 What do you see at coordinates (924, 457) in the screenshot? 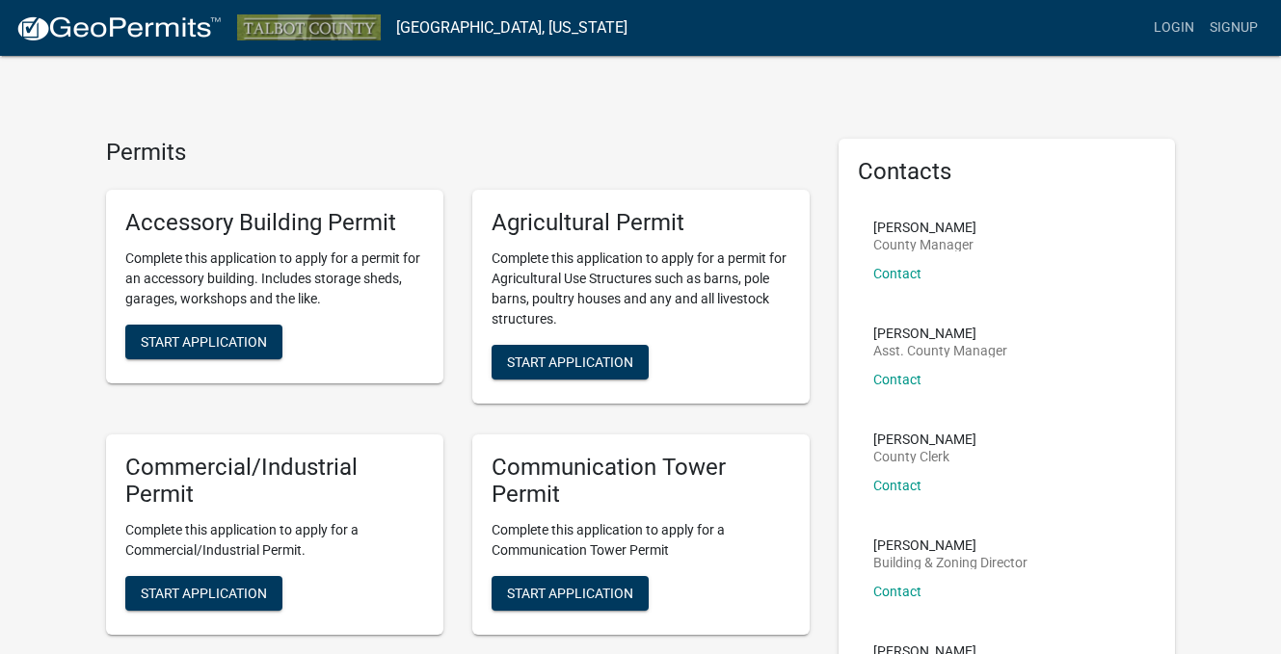
I see `p: County Clerk` at bounding box center [924, 457].